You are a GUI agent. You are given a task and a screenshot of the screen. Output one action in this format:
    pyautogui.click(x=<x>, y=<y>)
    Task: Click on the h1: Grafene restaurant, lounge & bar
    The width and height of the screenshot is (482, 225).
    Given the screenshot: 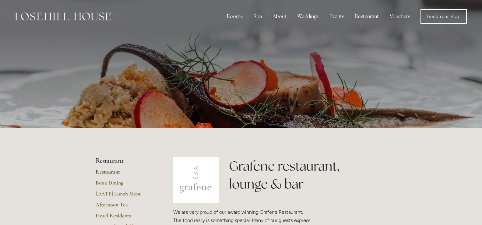 What is the action you would take?
    pyautogui.click(x=308, y=175)
    